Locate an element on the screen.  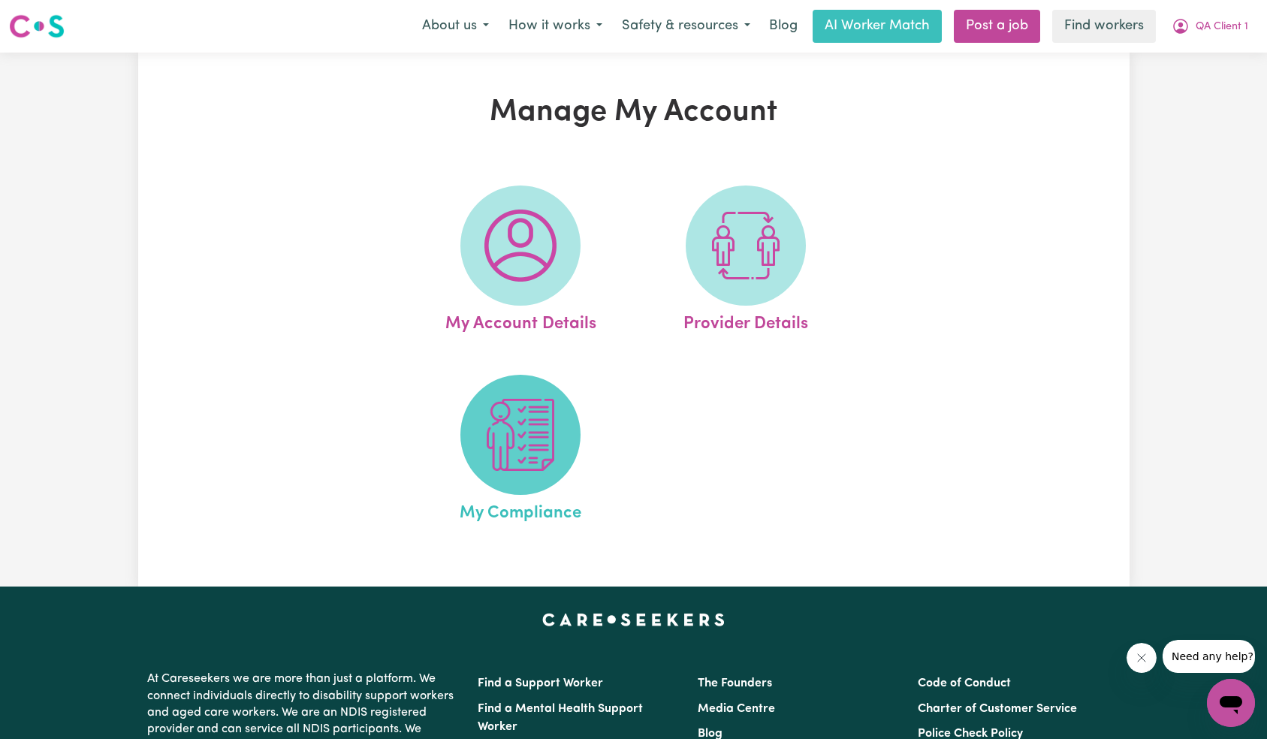
h1: Manage My Account is located at coordinates (634, 113).